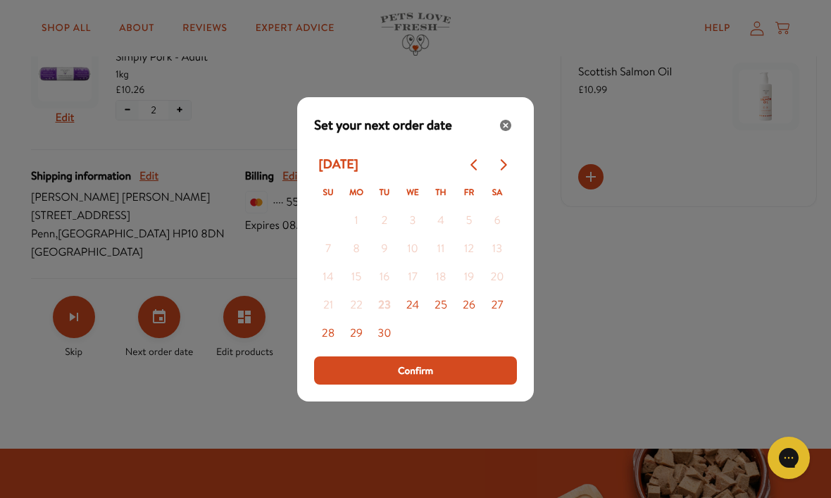 The height and width of the screenshot is (498, 831). Describe the element at coordinates (413, 306) in the screenshot. I see `button: 24` at that location.